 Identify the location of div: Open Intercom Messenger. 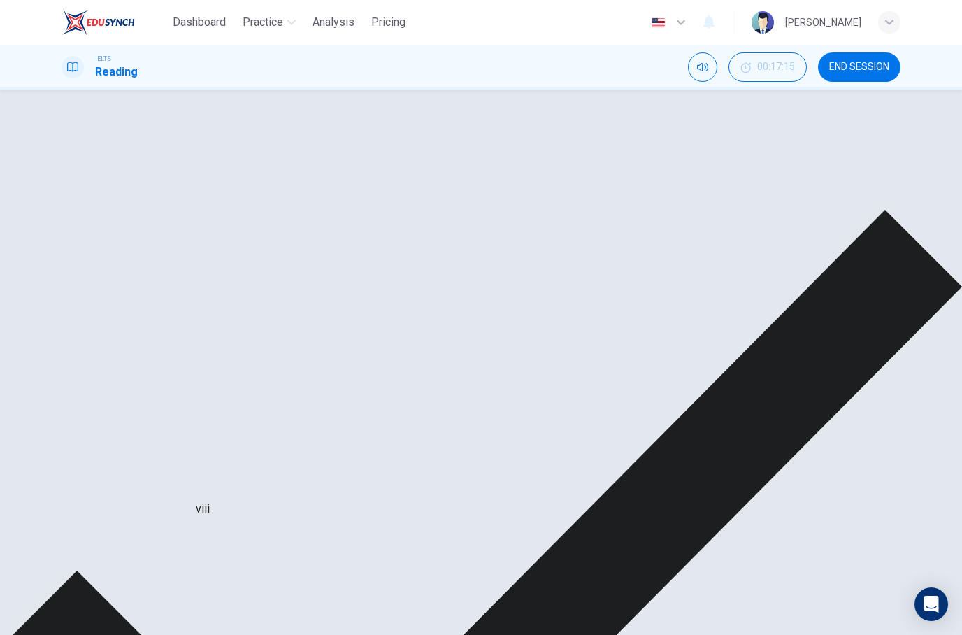
(931, 604).